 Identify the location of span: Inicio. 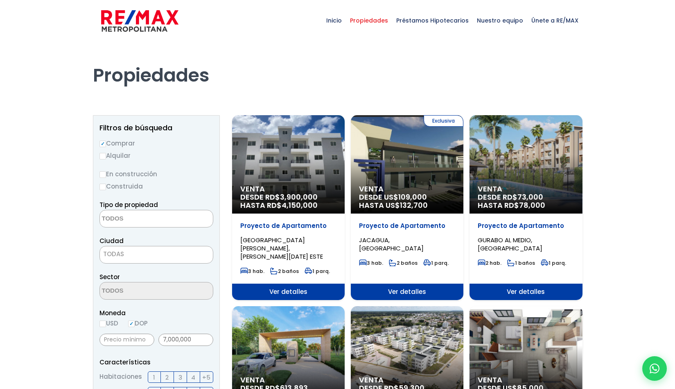
(334, 20).